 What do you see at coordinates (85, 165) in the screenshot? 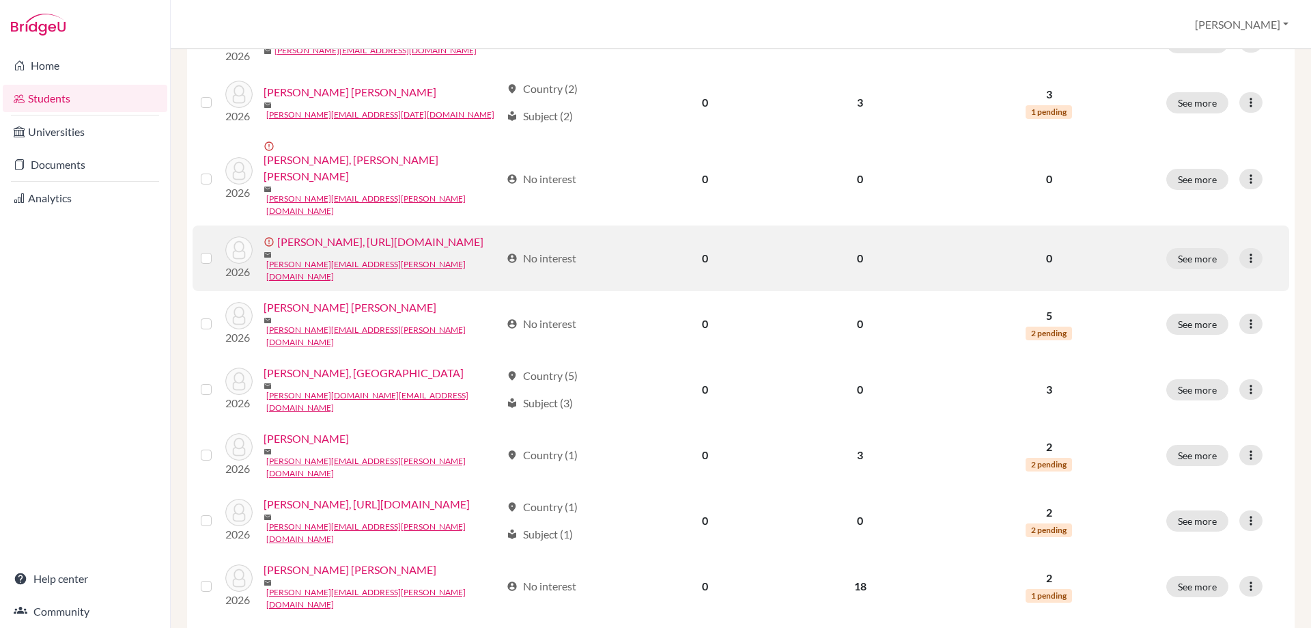
I see `a: Documents` at bounding box center [85, 165].